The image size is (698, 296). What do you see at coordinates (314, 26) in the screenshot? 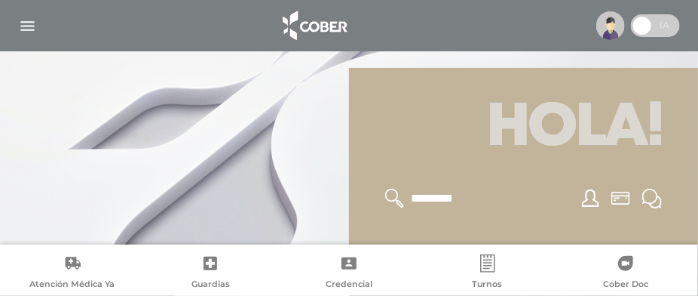
I see `img: logo_cober_home-white.png` at bounding box center [314, 26].